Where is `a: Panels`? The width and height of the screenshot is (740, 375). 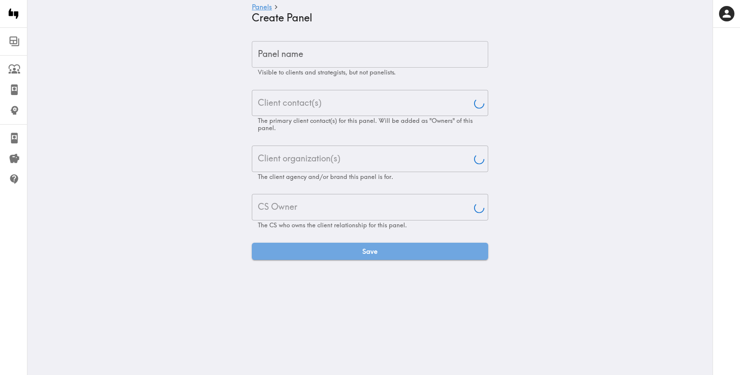
a: Panels is located at coordinates (262, 7).